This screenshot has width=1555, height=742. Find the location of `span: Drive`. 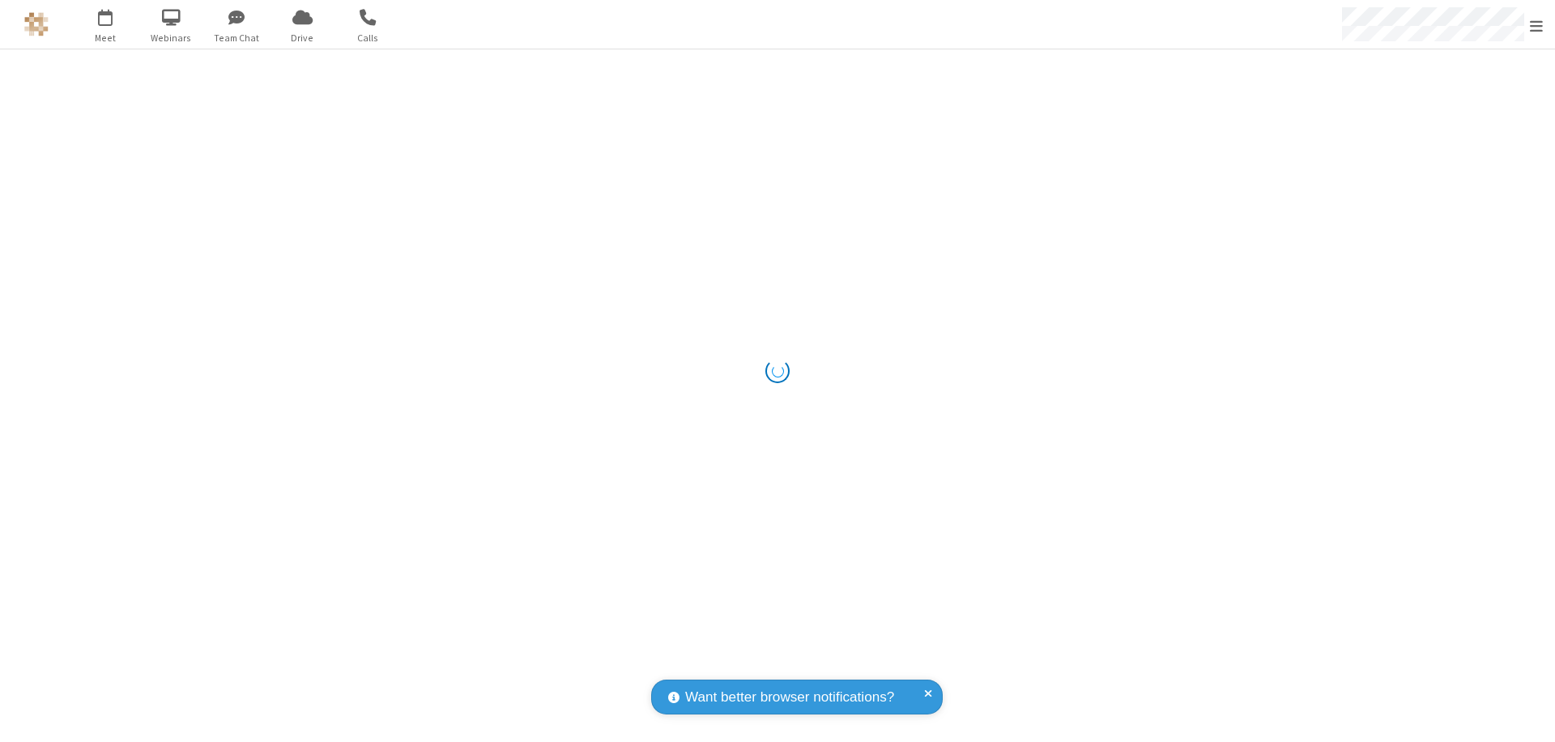

span: Drive is located at coordinates (302, 38).